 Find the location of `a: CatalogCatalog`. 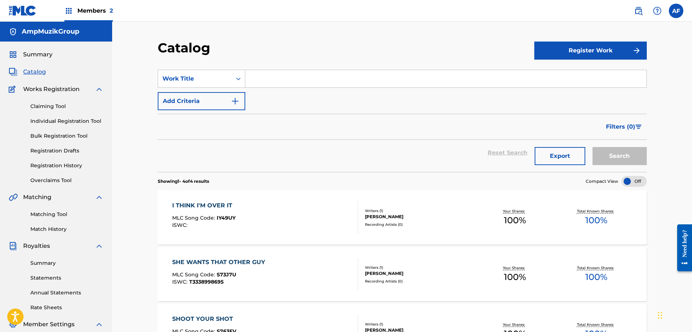

a: CatalogCatalog is located at coordinates (27, 72).